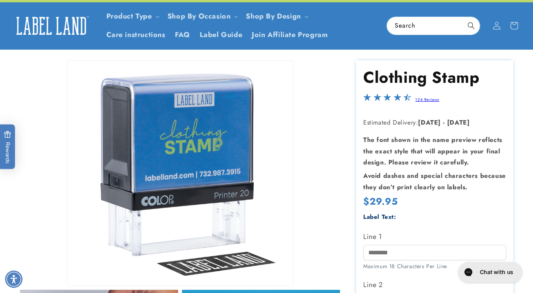  Describe the element at coordinates (136, 35) in the screenshot. I see `a: Care instructions` at that location.